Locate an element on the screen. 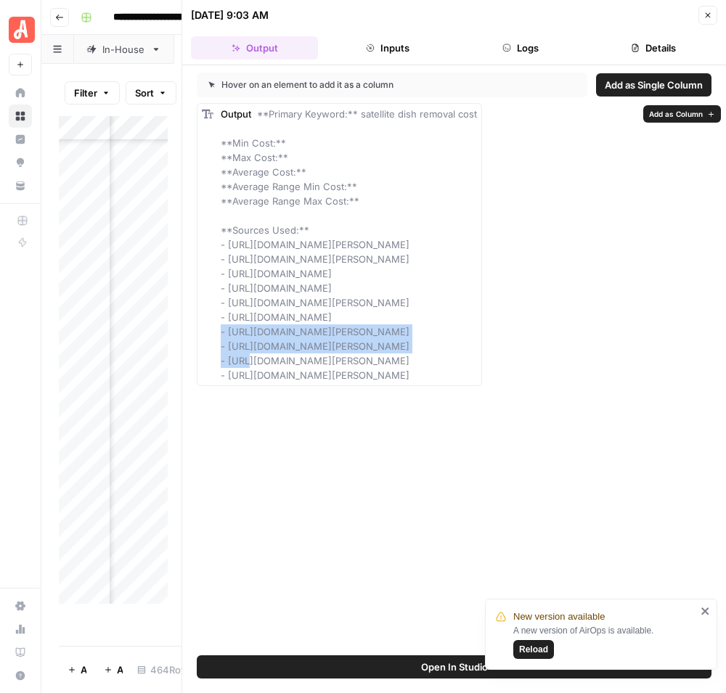 The height and width of the screenshot is (693, 726). span: Add as Column is located at coordinates (676, 114).